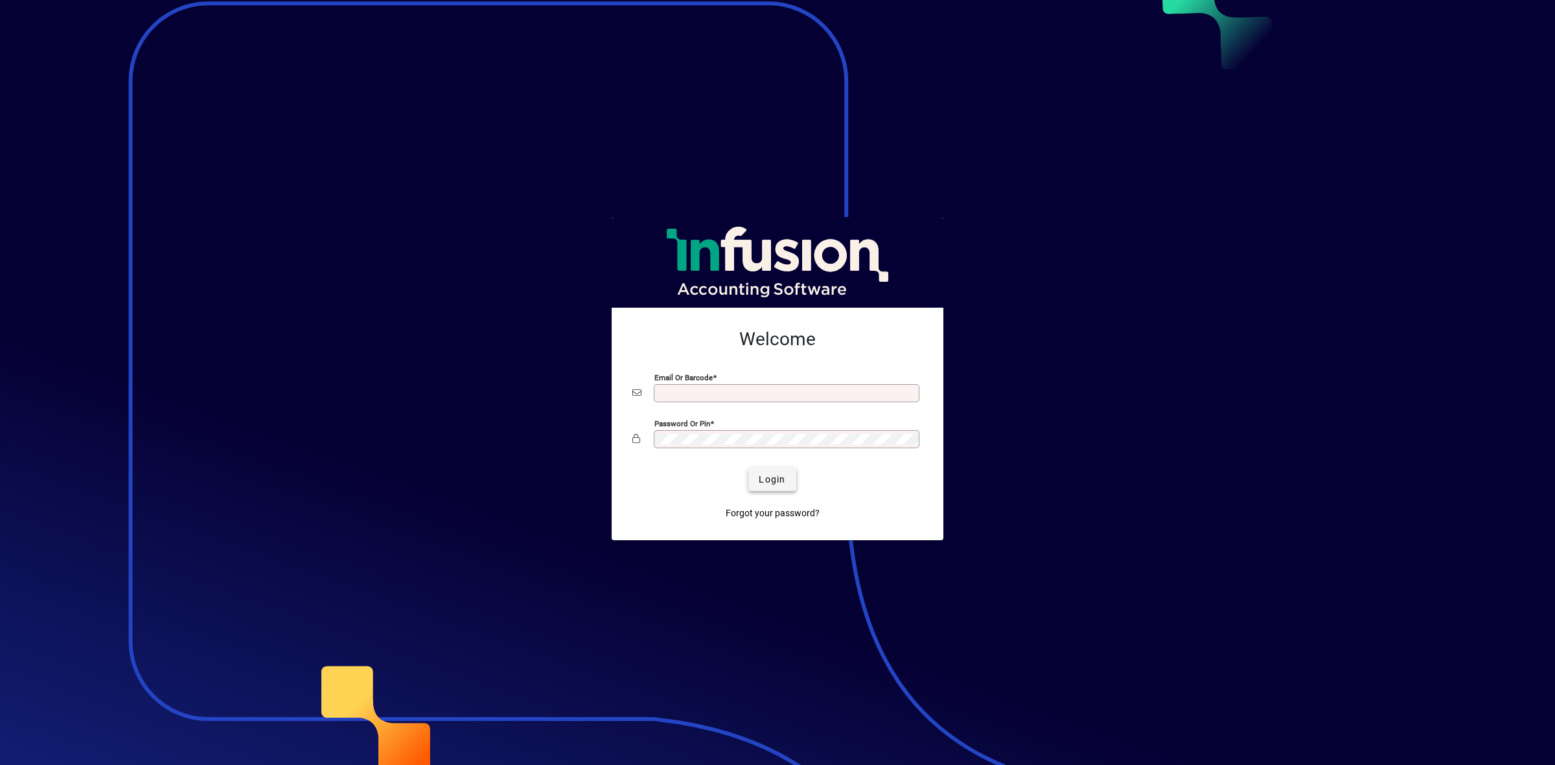  What do you see at coordinates (772, 479) in the screenshot?
I see `span: Login` at bounding box center [772, 479].